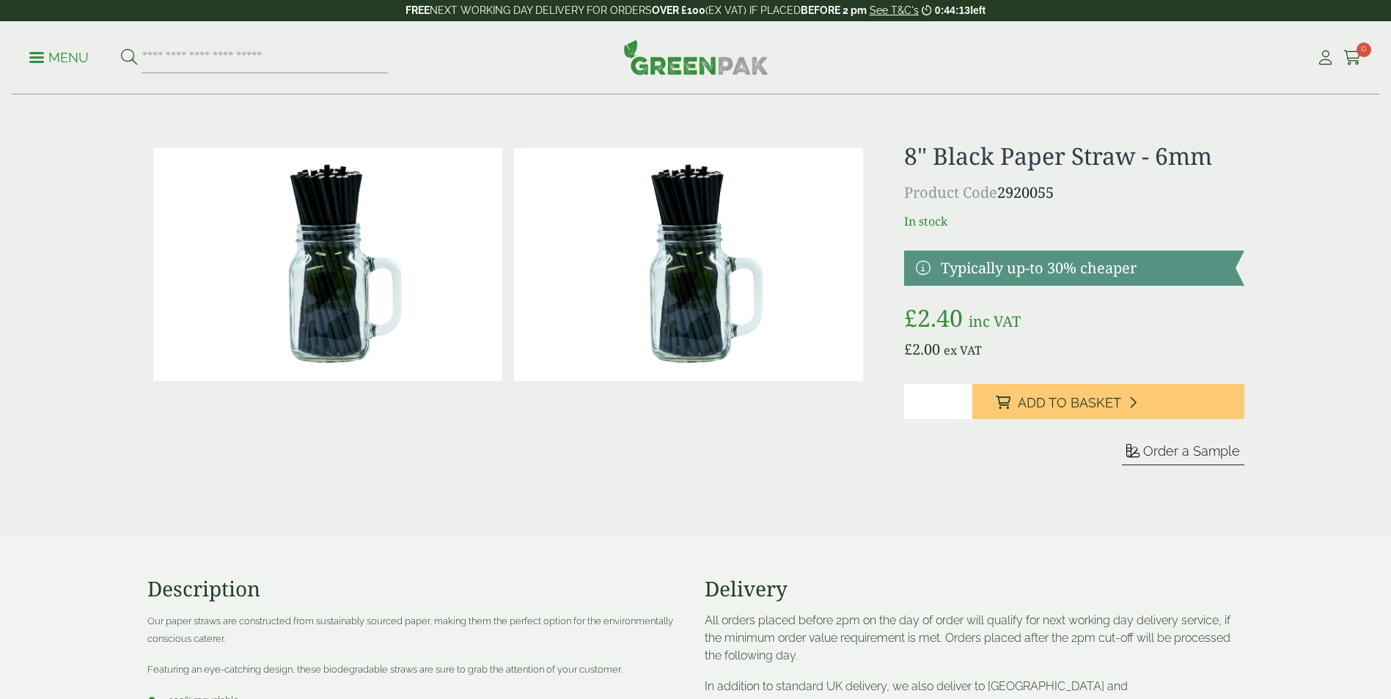 The height and width of the screenshot is (699, 1391). What do you see at coordinates (974, 639) in the screenshot?
I see `p: All orders placed before 2pm on the day of order will qualify for next working day delivery servi...` at bounding box center [974, 639].